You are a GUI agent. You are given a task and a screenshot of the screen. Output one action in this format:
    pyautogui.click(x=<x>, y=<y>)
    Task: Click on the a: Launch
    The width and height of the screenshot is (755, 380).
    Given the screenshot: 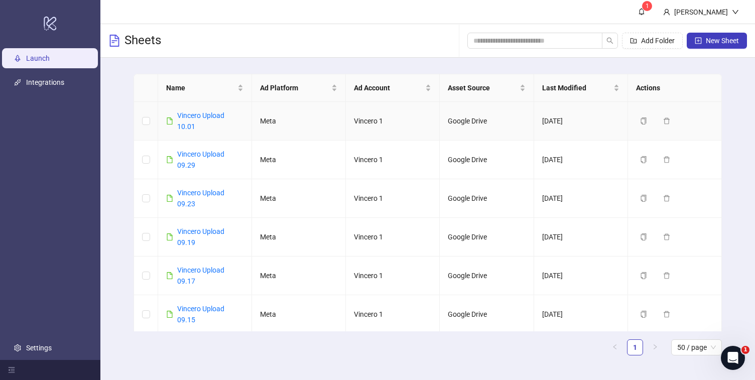 What is the action you would take?
    pyautogui.click(x=38, y=59)
    